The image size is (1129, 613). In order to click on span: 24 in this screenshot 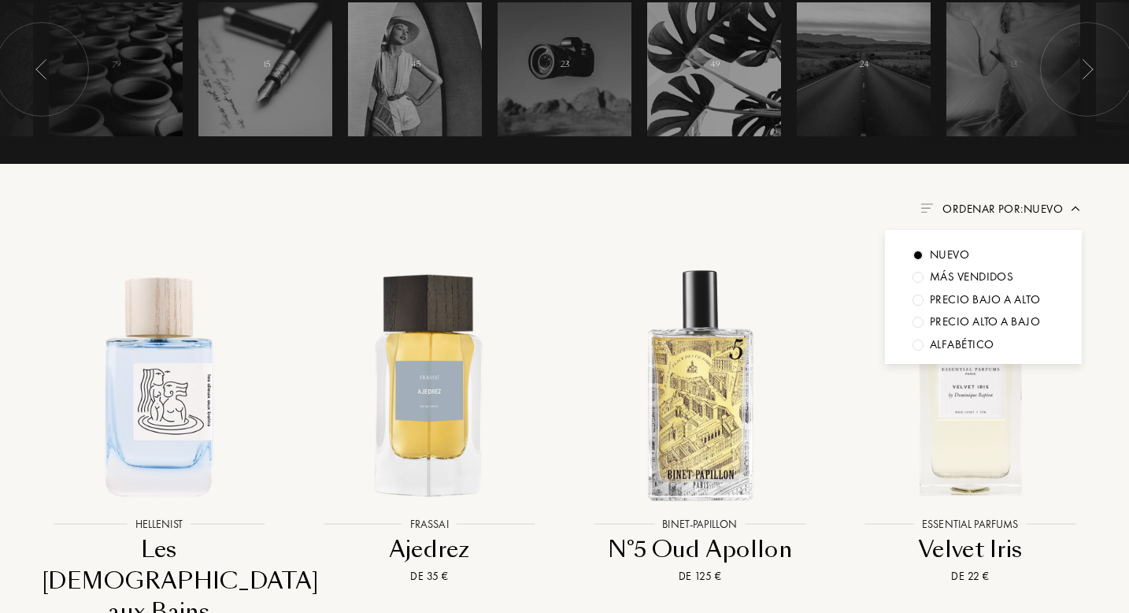, I will do `click(865, 65)`.